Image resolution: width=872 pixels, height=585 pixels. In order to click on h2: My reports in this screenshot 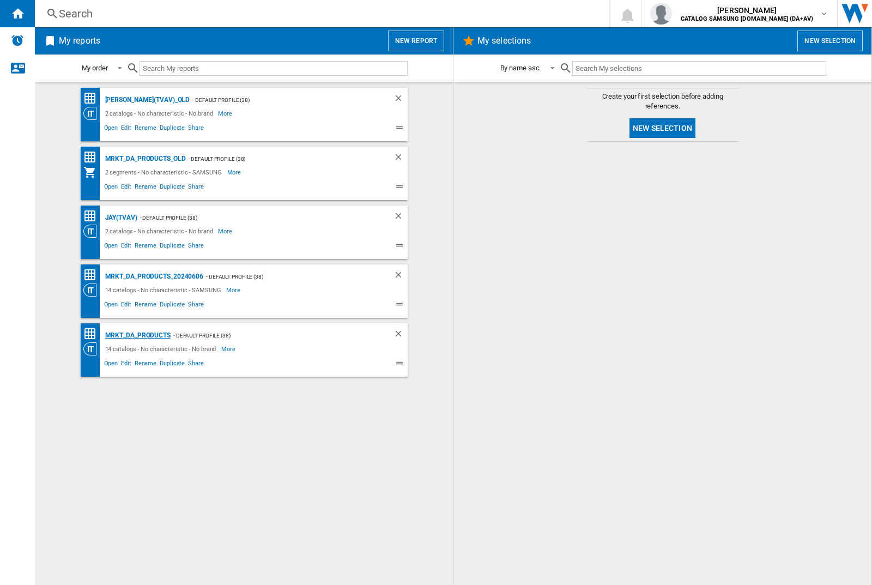, I will do `click(80, 41)`.